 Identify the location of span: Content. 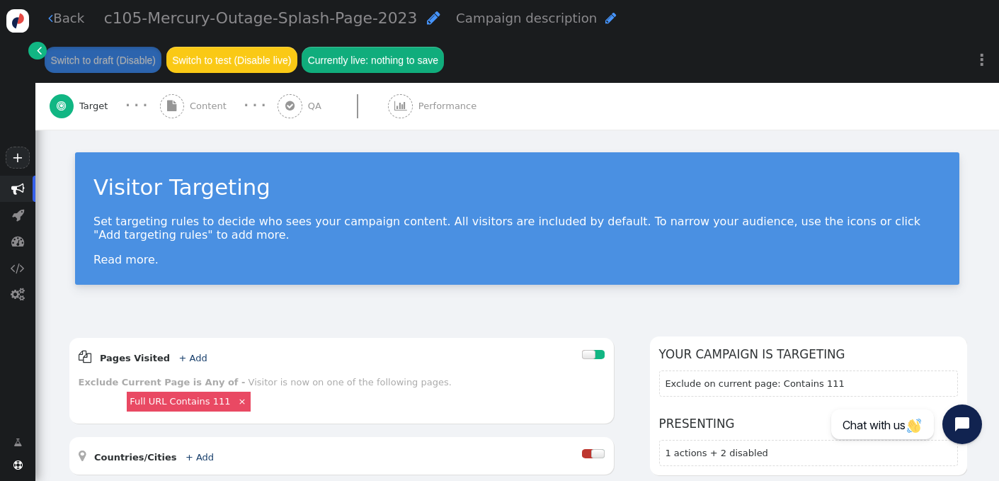
(211, 106).